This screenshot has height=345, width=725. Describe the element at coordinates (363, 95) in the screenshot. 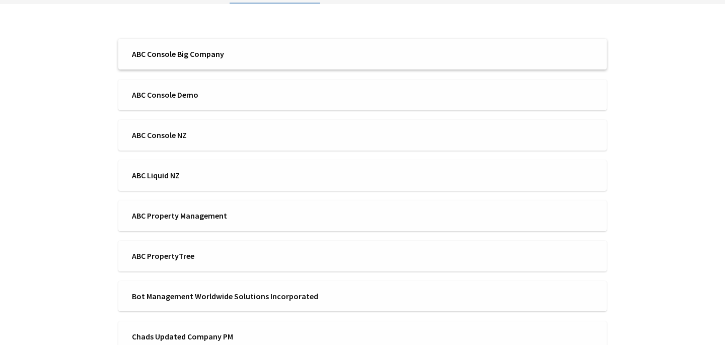

I see `a: ABC Console Demo` at that location.